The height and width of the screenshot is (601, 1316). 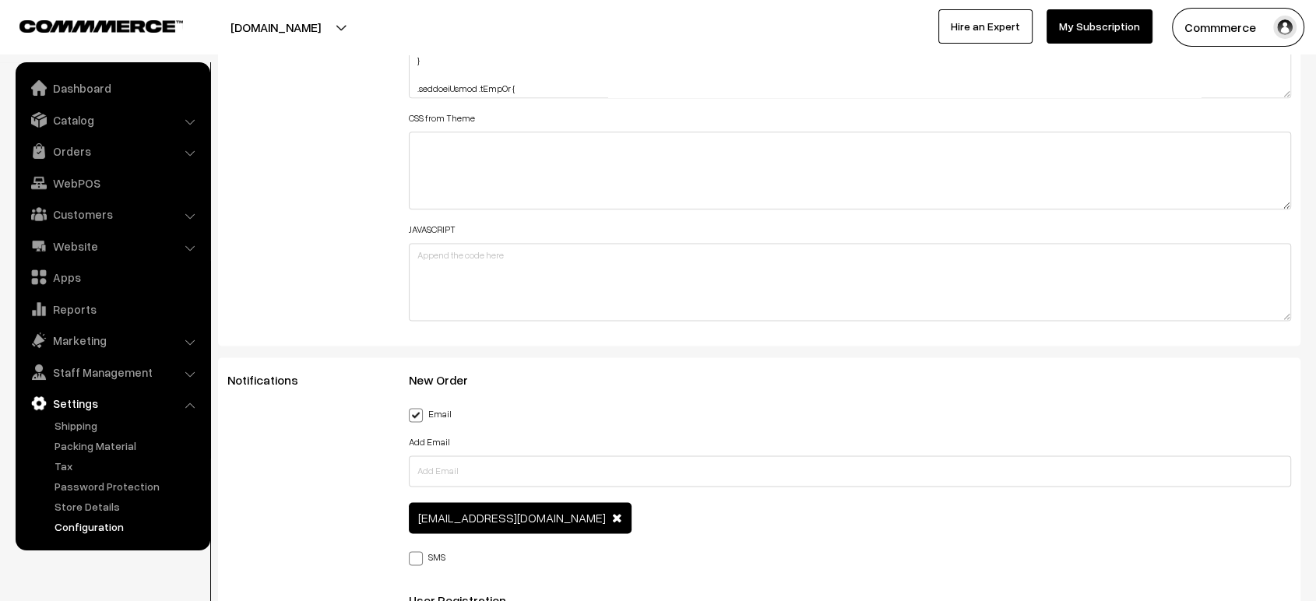 What do you see at coordinates (87, 25) in the screenshot?
I see `a: COMMMERCE` at bounding box center [87, 25].